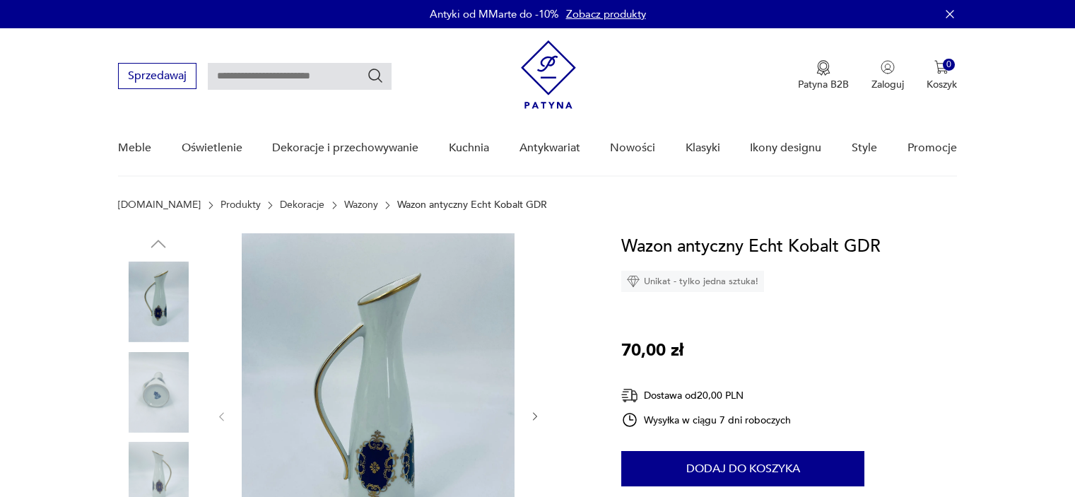 Image resolution: width=1075 pixels, height=497 pixels. What do you see at coordinates (157, 77) in the screenshot?
I see `a: Sprzedawaj` at bounding box center [157, 77].